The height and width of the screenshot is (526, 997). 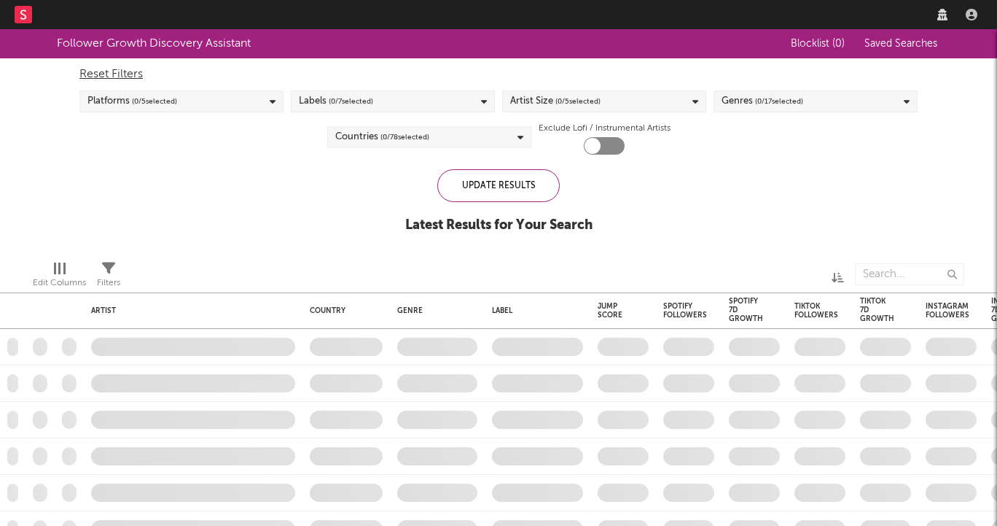 What do you see at coordinates (779, 101) in the screenshot?
I see `span: ( 0 / 17 selected)` at bounding box center [779, 101].